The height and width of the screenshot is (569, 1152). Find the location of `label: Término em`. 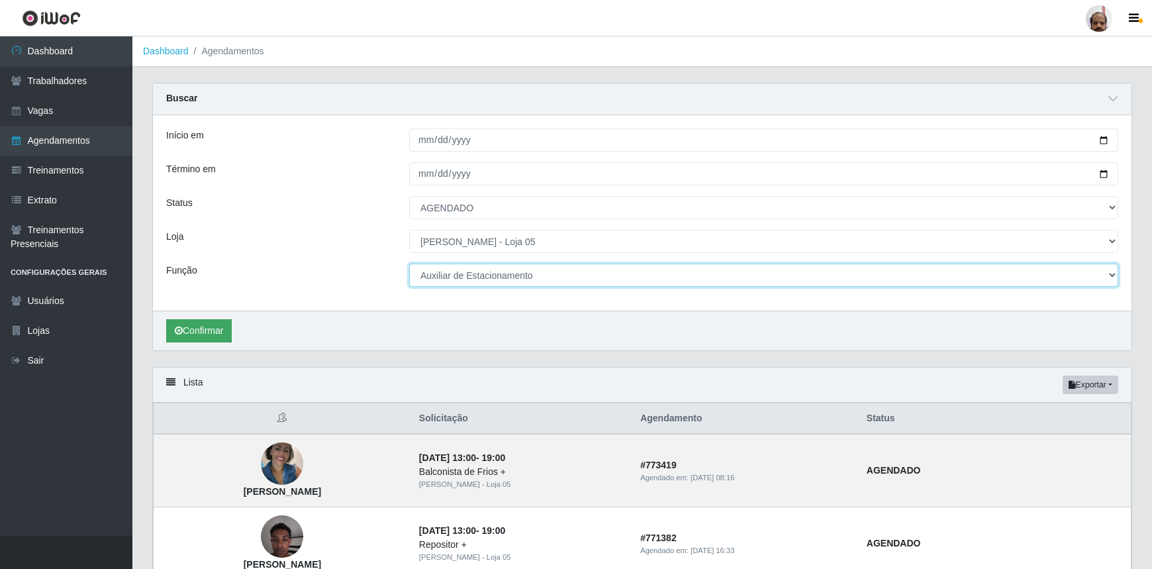

label: Término em is located at coordinates (191, 169).